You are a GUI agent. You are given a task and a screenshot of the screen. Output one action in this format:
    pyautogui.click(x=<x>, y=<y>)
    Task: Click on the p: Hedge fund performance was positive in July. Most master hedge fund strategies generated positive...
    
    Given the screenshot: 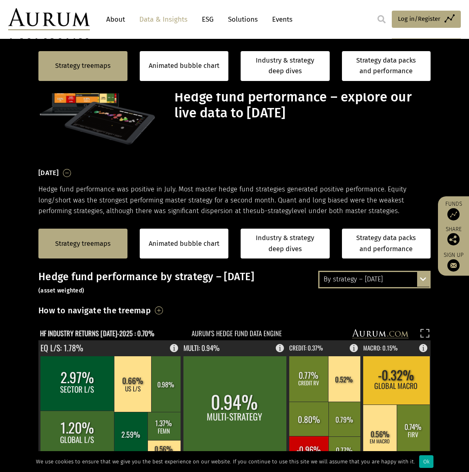 What is the action you would take?
    pyautogui.click(x=235, y=200)
    